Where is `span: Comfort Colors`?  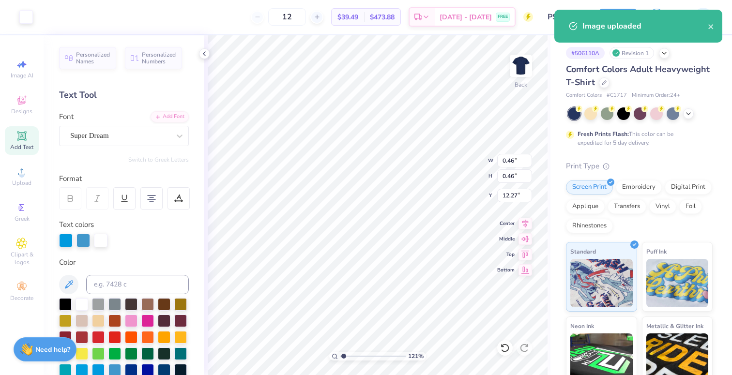 span: Comfort Colors is located at coordinates (584, 95).